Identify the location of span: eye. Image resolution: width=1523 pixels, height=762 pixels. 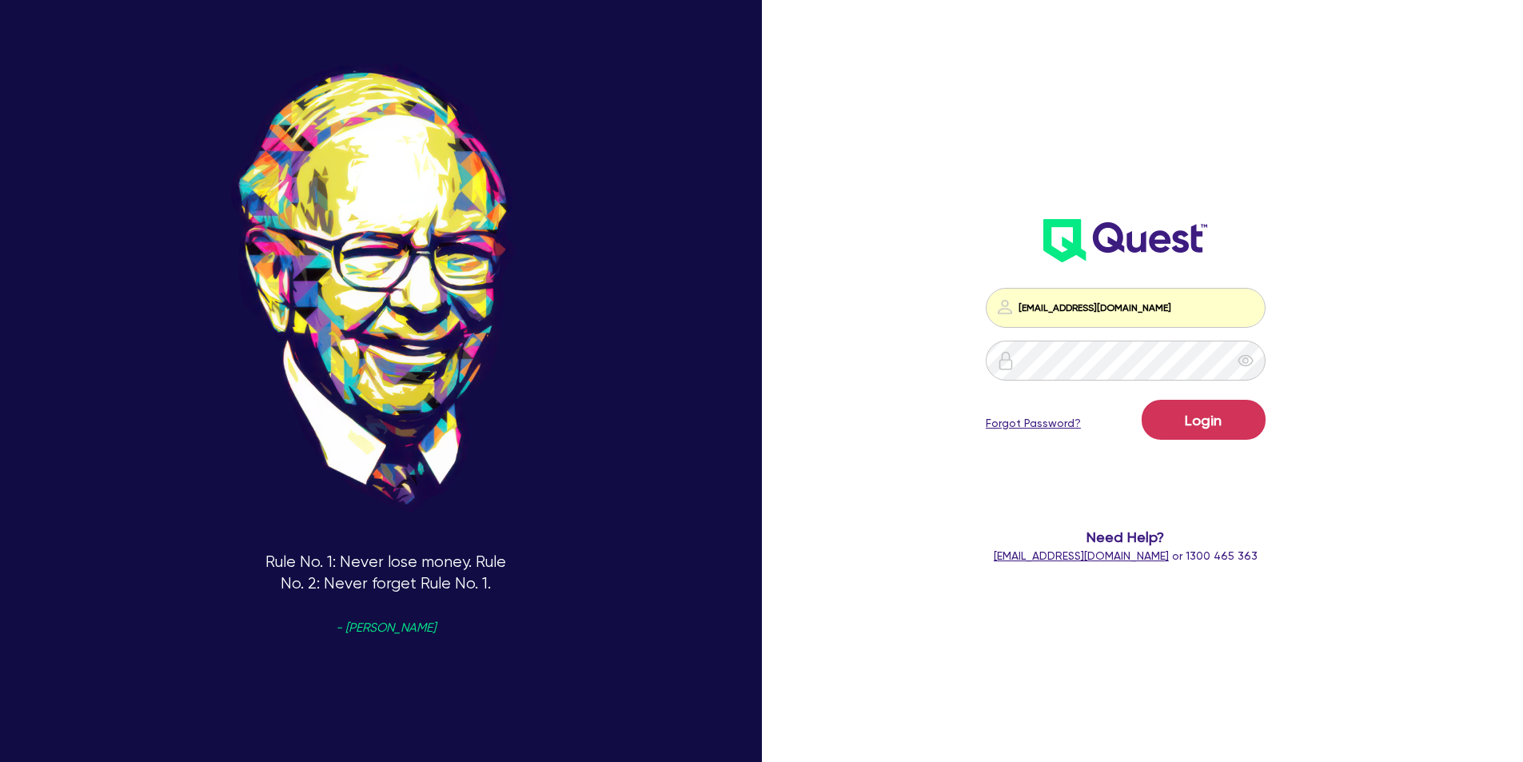
(1245, 361).